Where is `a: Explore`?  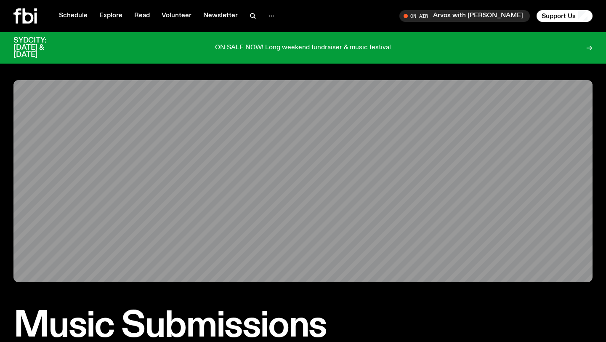
a: Explore is located at coordinates (111, 16).